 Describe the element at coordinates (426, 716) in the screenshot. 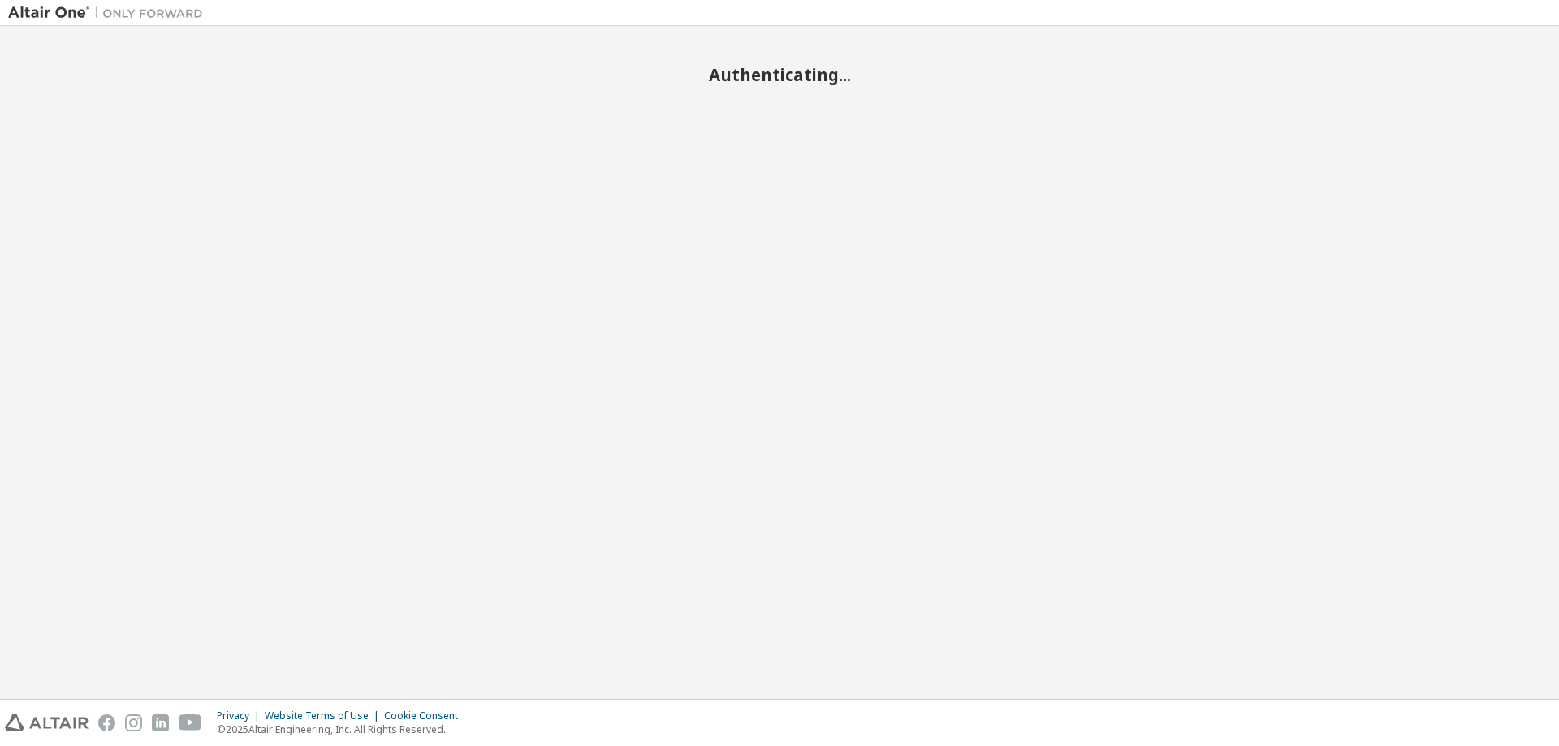

I see `div: Cookie Consent` at that location.